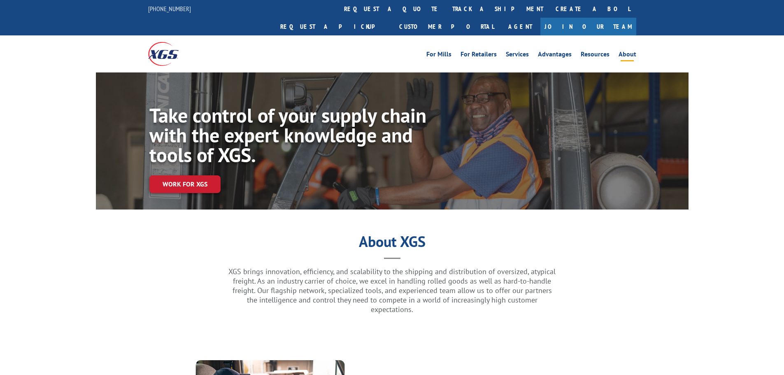 The image size is (784, 375). I want to click on a: For Mills, so click(439, 56).